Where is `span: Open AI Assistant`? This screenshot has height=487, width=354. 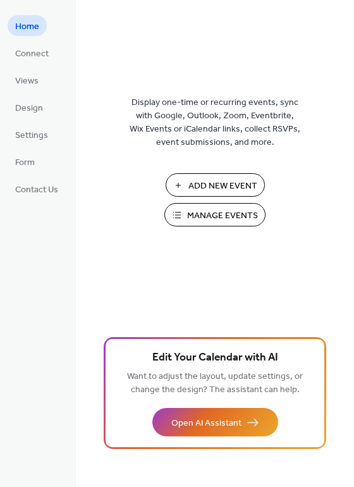 span: Open AI Assistant is located at coordinates (206, 423).